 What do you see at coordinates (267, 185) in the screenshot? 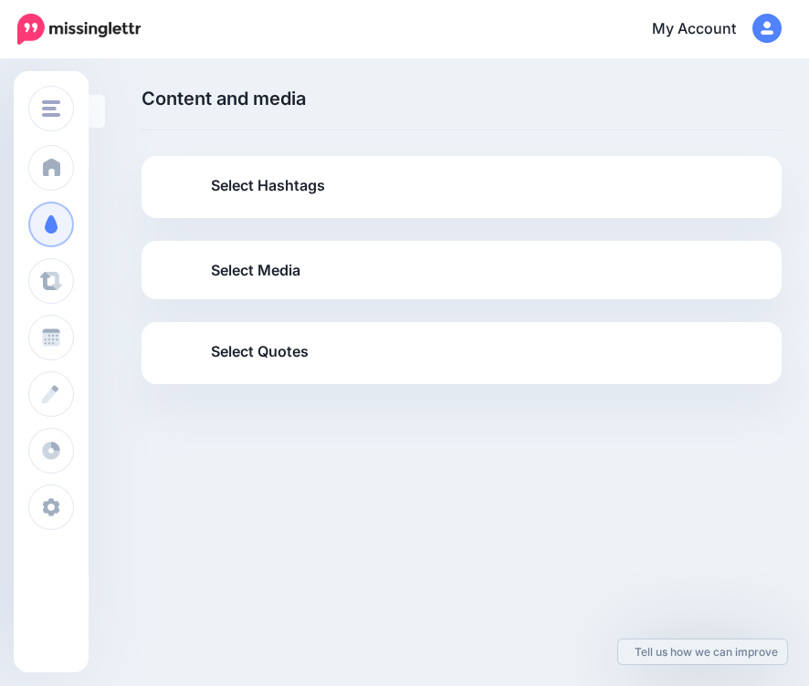
I see `span: Select Hashtags` at bounding box center [267, 185].